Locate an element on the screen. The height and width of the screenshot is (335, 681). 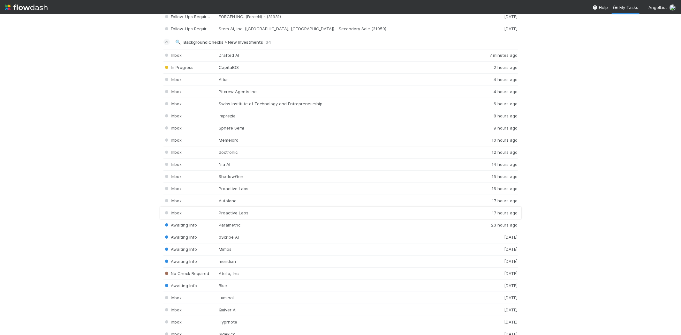
div: 7 minutes ago is located at coordinates (499, 55).